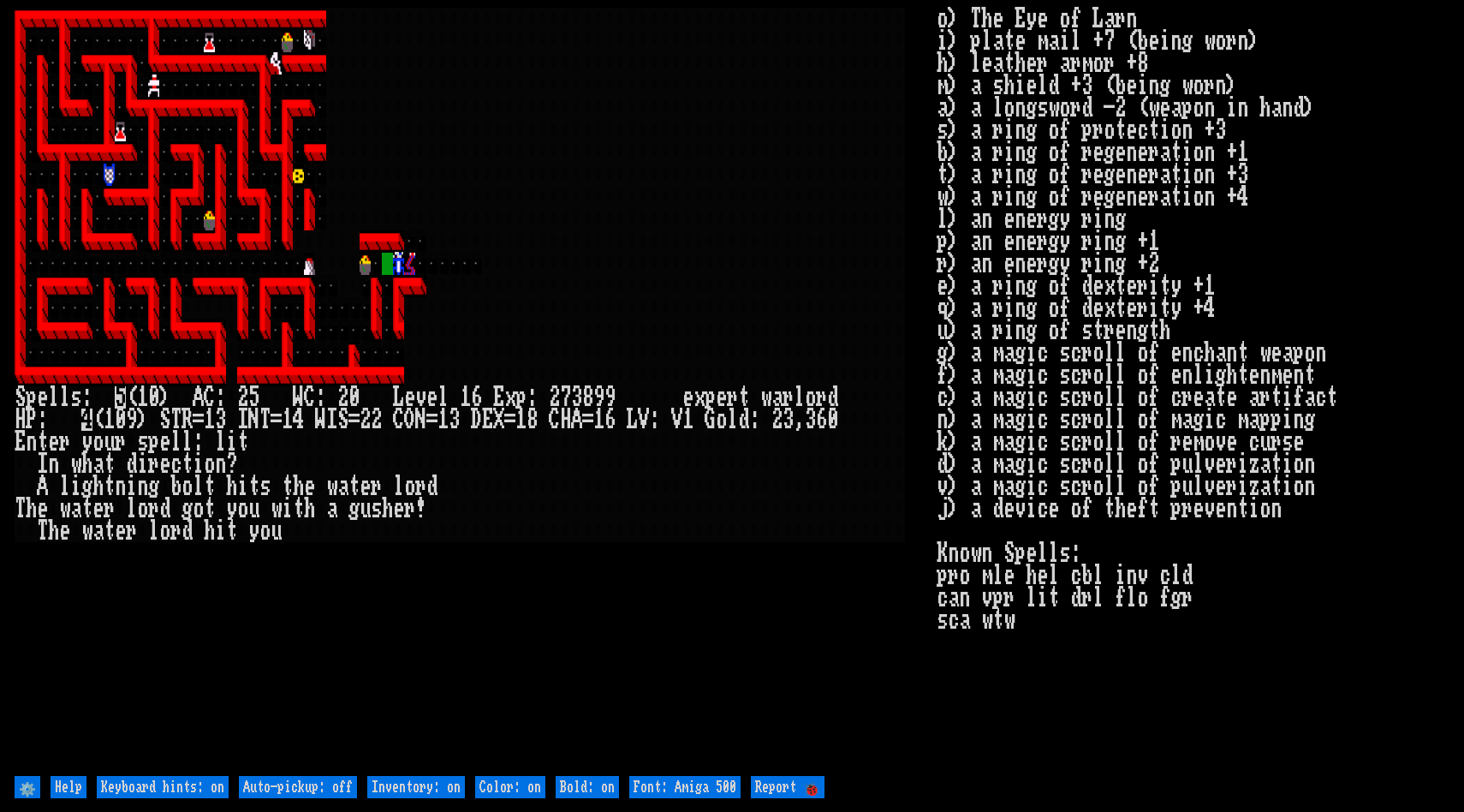 The height and width of the screenshot is (812, 1464). What do you see at coordinates (498, 420) in the screenshot?
I see `div: X` at bounding box center [498, 420].